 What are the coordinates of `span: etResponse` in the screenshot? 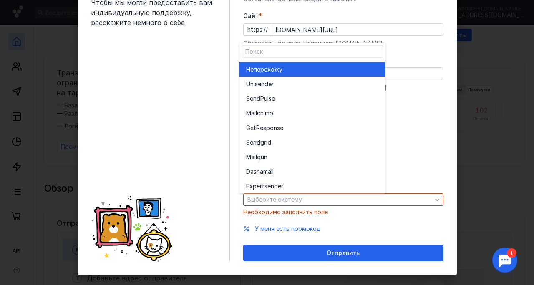 It's located at (267, 128).